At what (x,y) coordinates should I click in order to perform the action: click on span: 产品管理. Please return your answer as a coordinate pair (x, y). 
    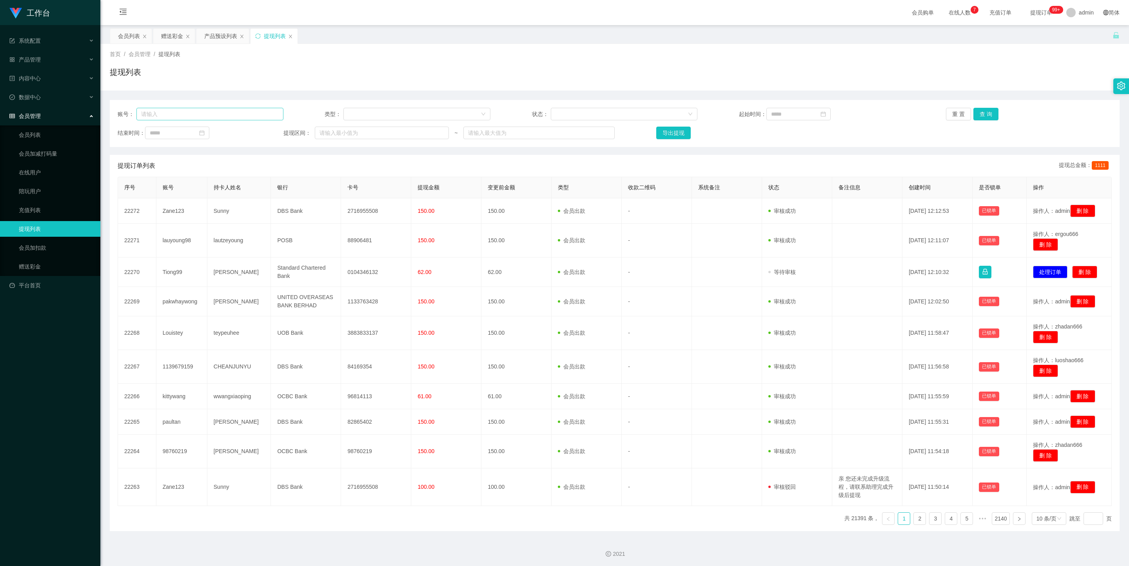
    Looking at the image, I should click on (25, 60).